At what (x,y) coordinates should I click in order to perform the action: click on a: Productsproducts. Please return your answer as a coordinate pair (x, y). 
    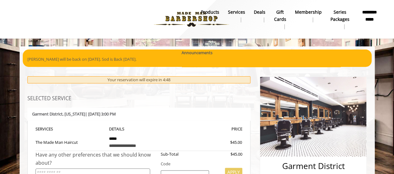
    Looking at the image, I should click on (210, 16).